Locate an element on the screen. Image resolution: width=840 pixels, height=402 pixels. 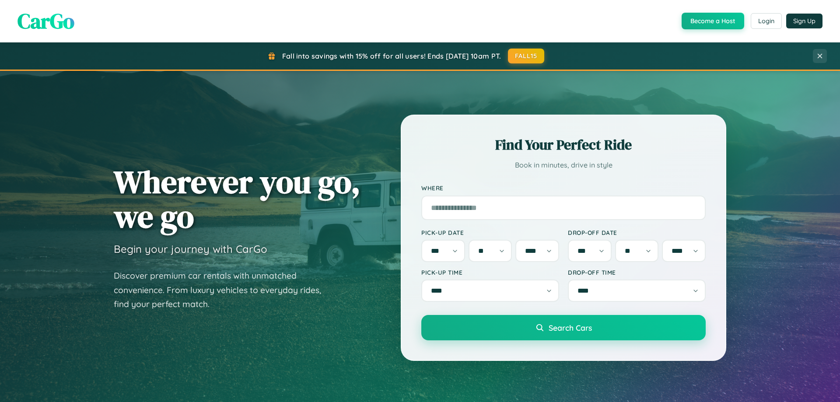
label: Where is located at coordinates (564, 188).